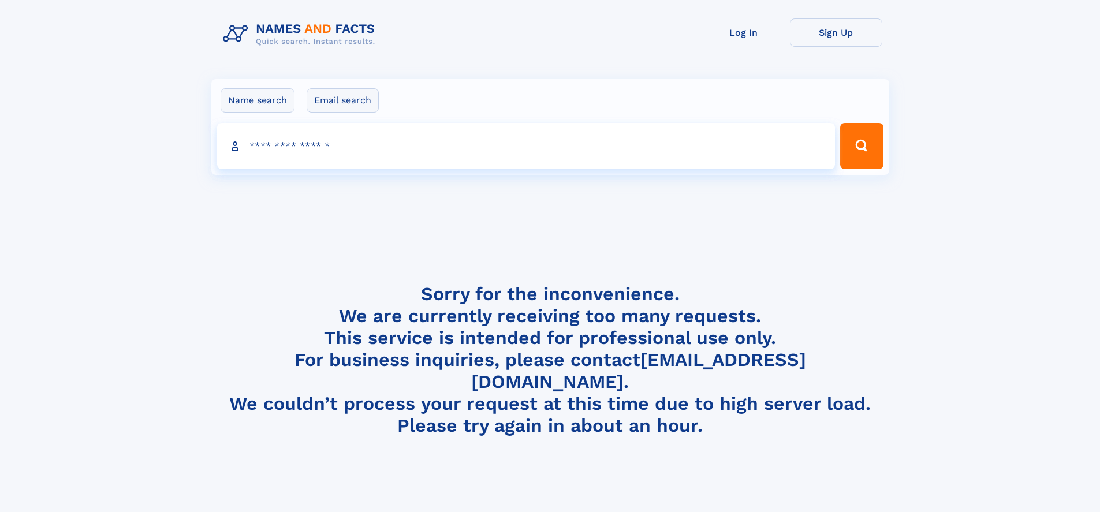  Describe the element at coordinates (302, 34) in the screenshot. I see `img: Logo Names and Facts` at that location.